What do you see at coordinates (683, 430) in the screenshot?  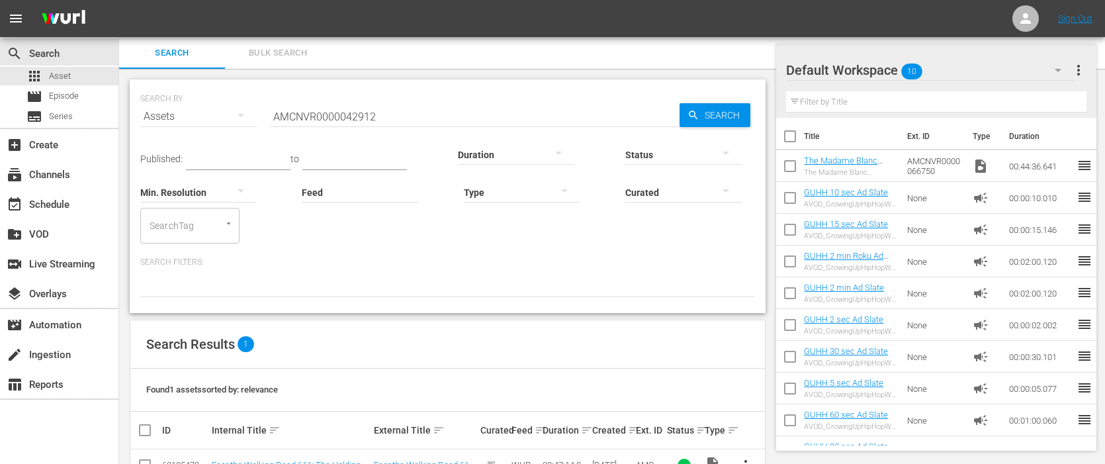 I see `div: Status` at bounding box center [683, 430].